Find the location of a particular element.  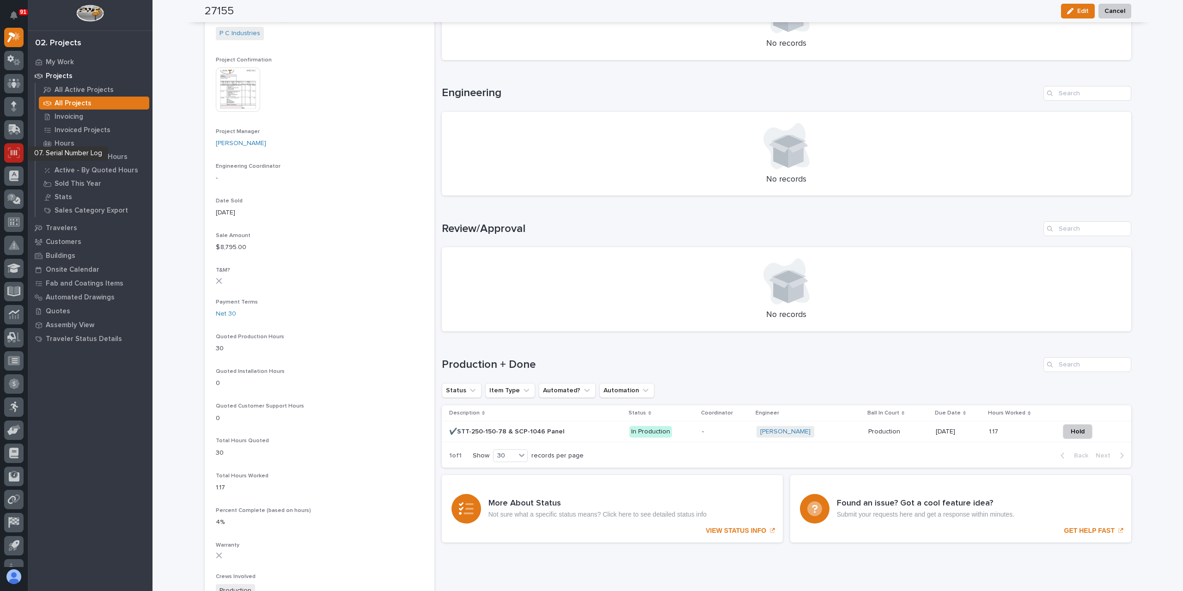

a: Customers is located at coordinates (90, 242).